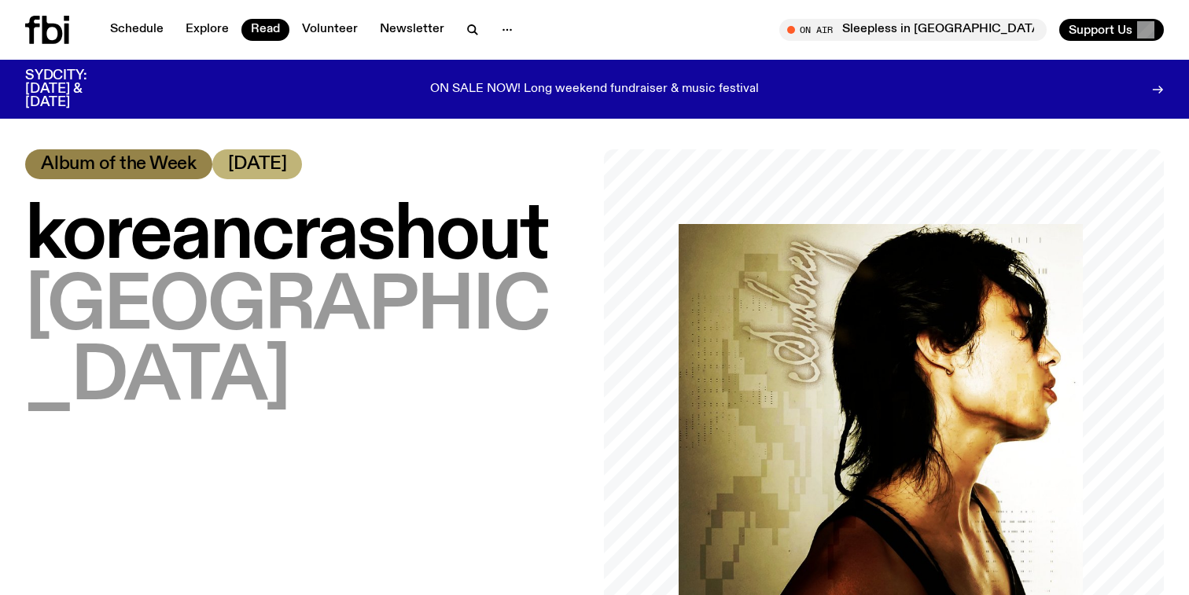  I want to click on a: Volunteer, so click(329, 30).